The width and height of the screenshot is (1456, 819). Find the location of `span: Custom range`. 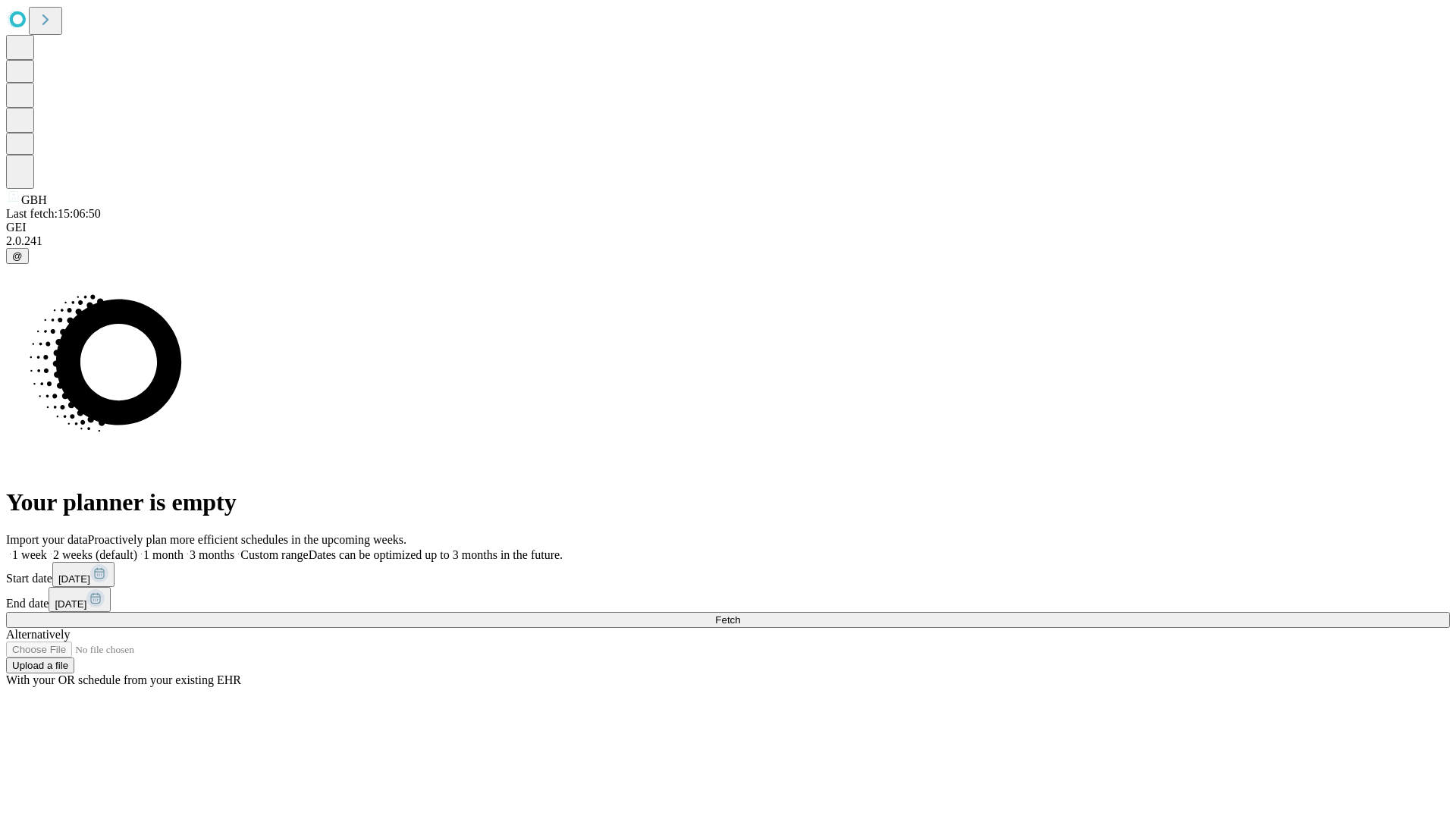

span: Custom range is located at coordinates (274, 554).